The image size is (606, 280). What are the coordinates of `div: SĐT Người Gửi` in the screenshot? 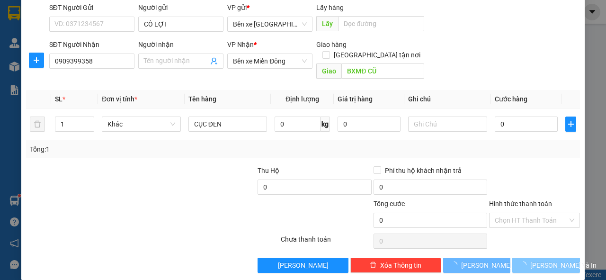 It's located at (92, 8).